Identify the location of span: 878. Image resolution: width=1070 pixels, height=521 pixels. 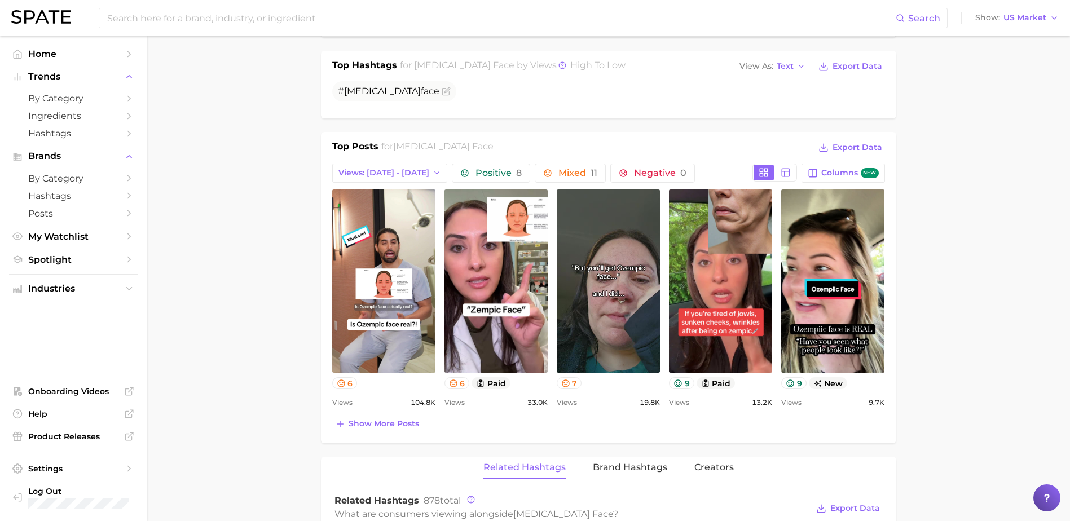
(432, 500).